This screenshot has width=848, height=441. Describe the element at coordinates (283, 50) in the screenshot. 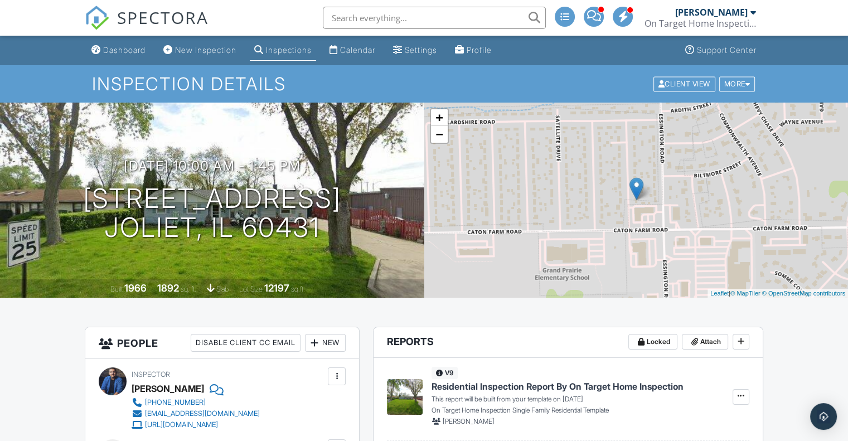

I see `a: Inspections` at that location.